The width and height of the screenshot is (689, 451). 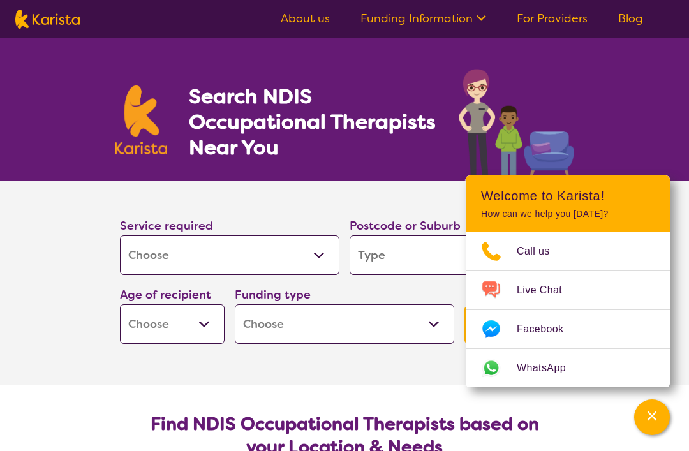 I want to click on a: Funding Information, so click(x=423, y=18).